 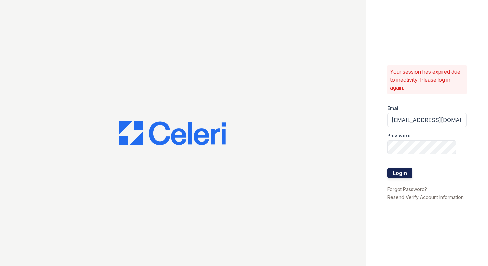 What do you see at coordinates (427, 80) in the screenshot?
I see `p: Your session has expired due to inactivity. Please log in again.` at bounding box center [427, 80].